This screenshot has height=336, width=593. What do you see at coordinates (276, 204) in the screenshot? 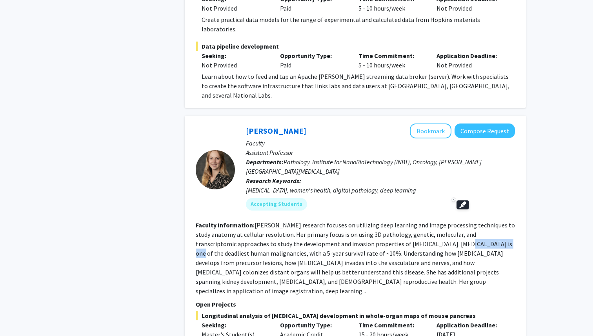
I see `mat-chip: Accepting Students` at bounding box center [276, 204].